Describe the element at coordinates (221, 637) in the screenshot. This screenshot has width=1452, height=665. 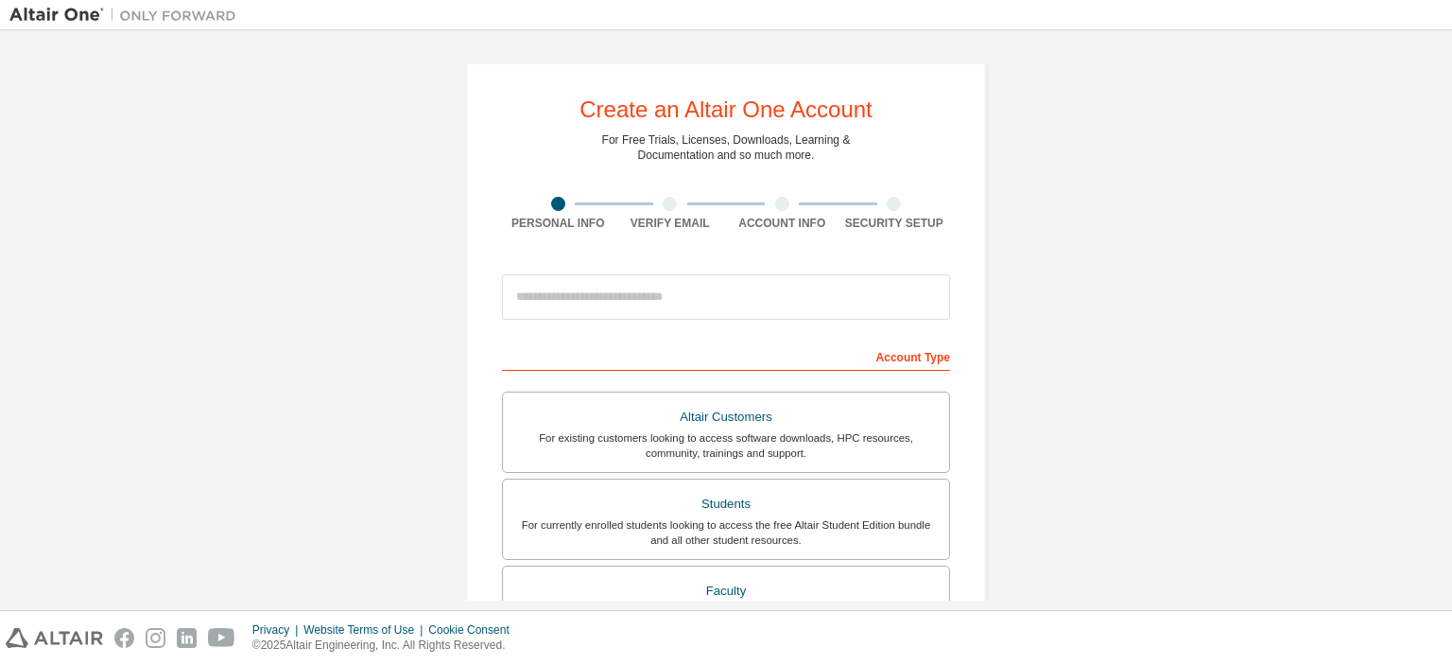
I see `img: youtube.svg` at that location.